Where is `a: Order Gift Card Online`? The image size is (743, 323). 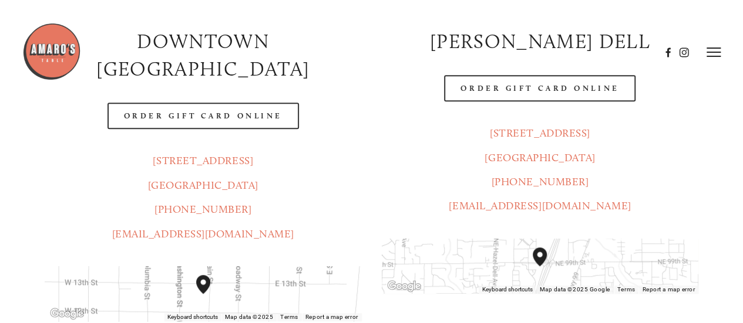 a: Order Gift Card Online is located at coordinates (203, 116).